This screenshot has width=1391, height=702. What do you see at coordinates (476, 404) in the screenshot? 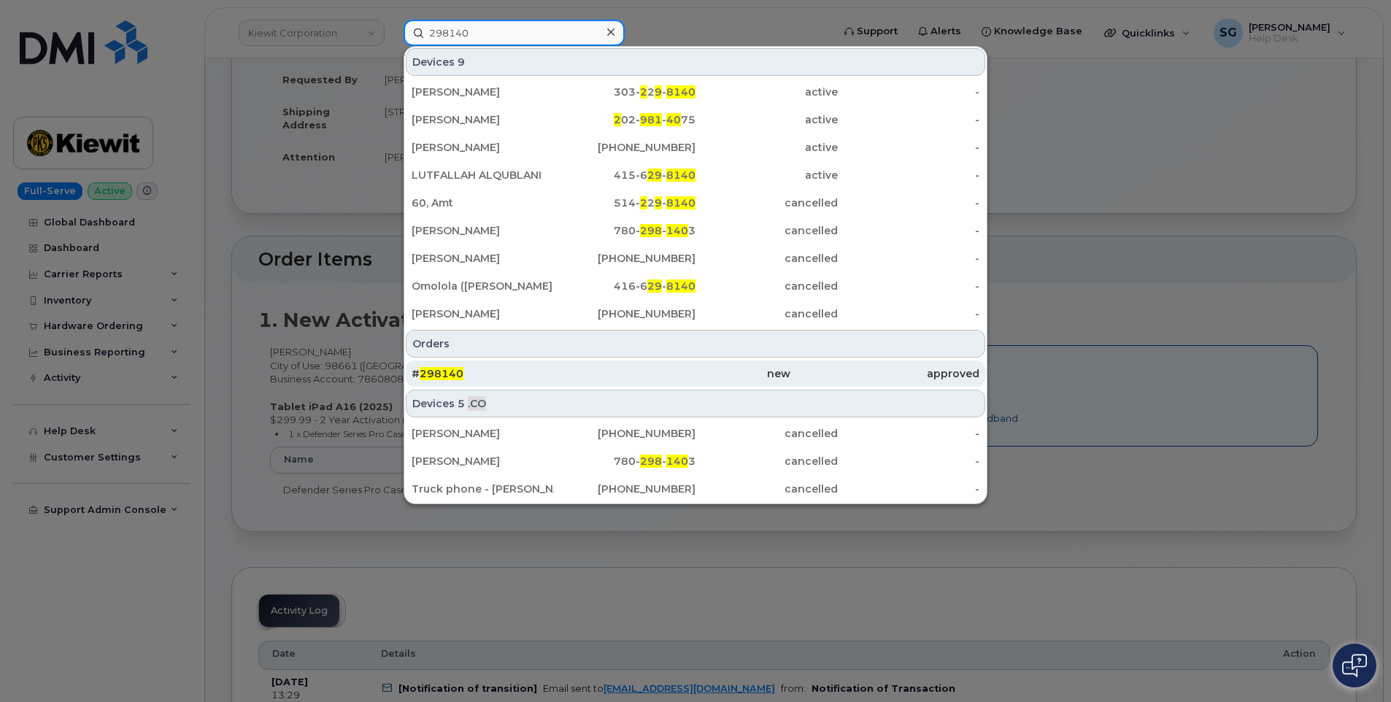
I see `span: .CO` at bounding box center [476, 404].